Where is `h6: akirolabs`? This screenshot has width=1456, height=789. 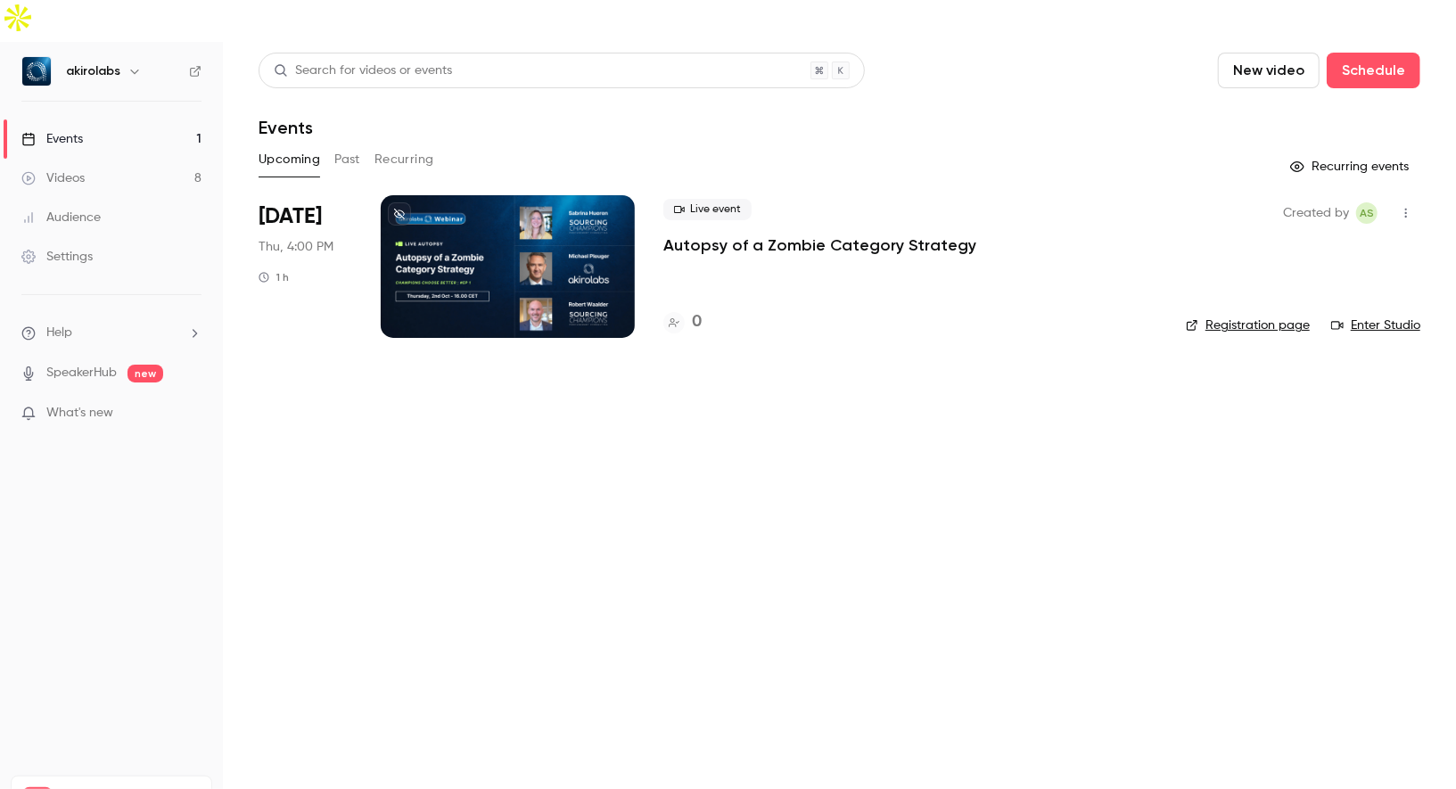 h6: akirolabs is located at coordinates (93, 71).